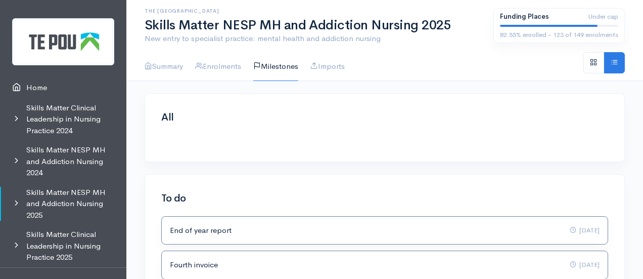 The height and width of the screenshot is (279, 643). Describe the element at coordinates (328, 66) in the screenshot. I see `a: Imports` at that location.